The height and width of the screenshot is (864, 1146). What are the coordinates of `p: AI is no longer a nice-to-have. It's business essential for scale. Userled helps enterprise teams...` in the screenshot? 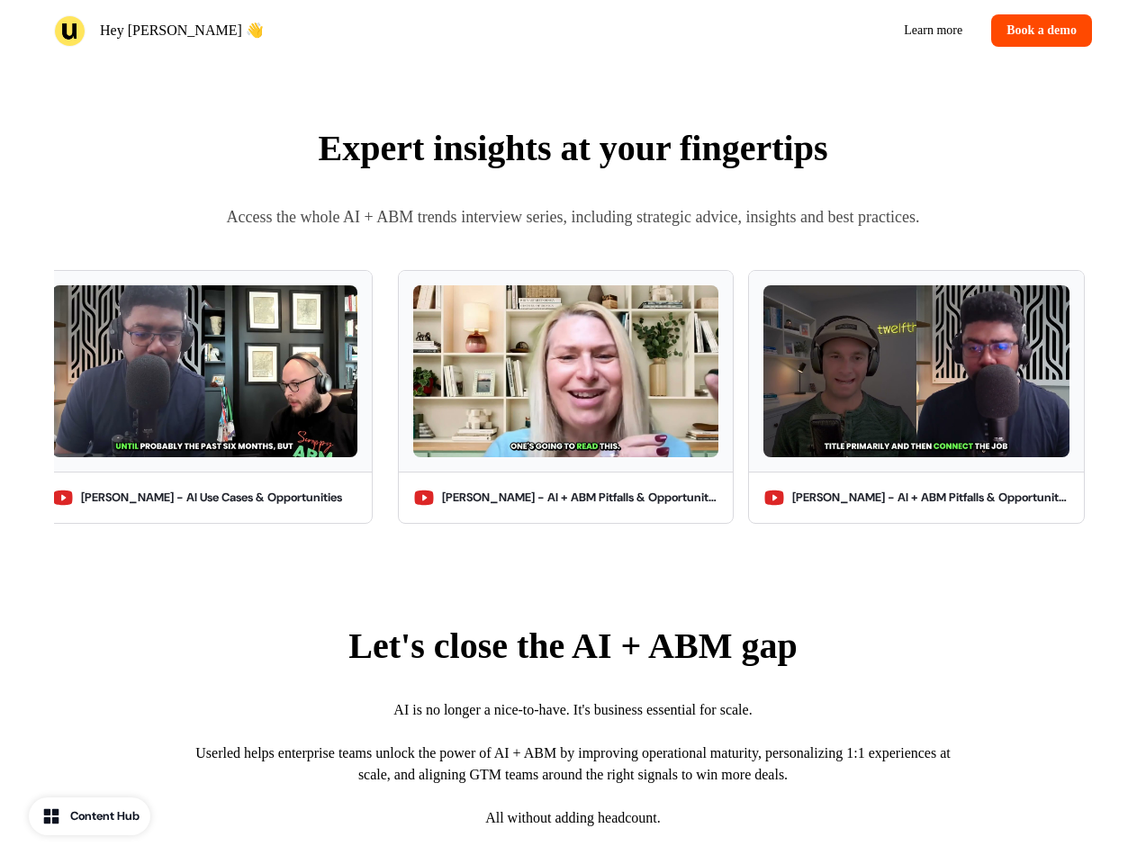 It's located at (573, 764).